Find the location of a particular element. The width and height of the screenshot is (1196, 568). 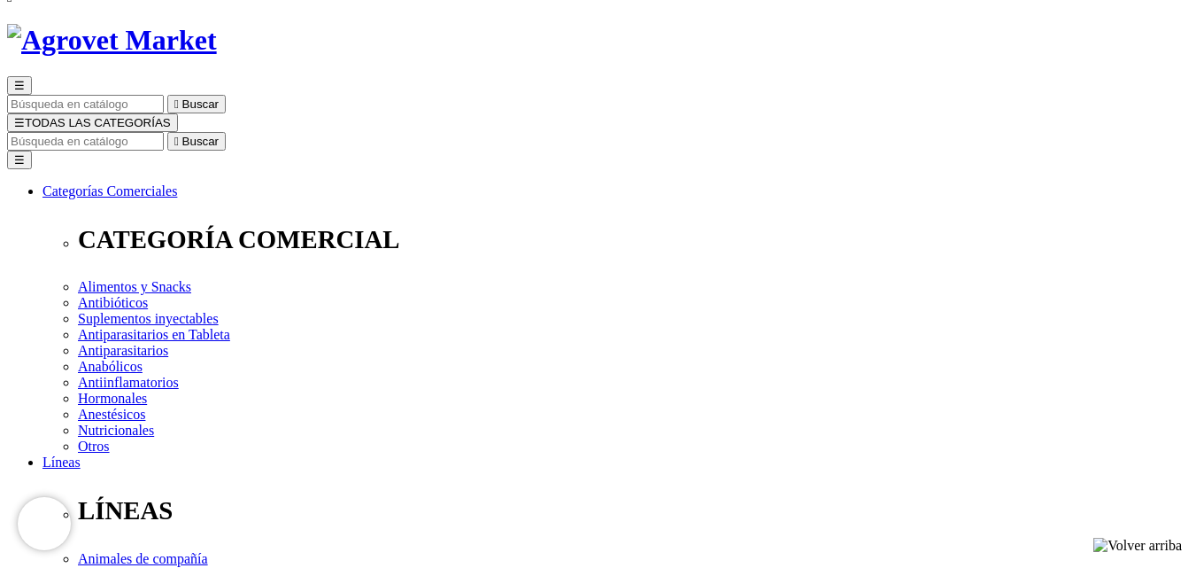

a: Otros is located at coordinates (94, 445).